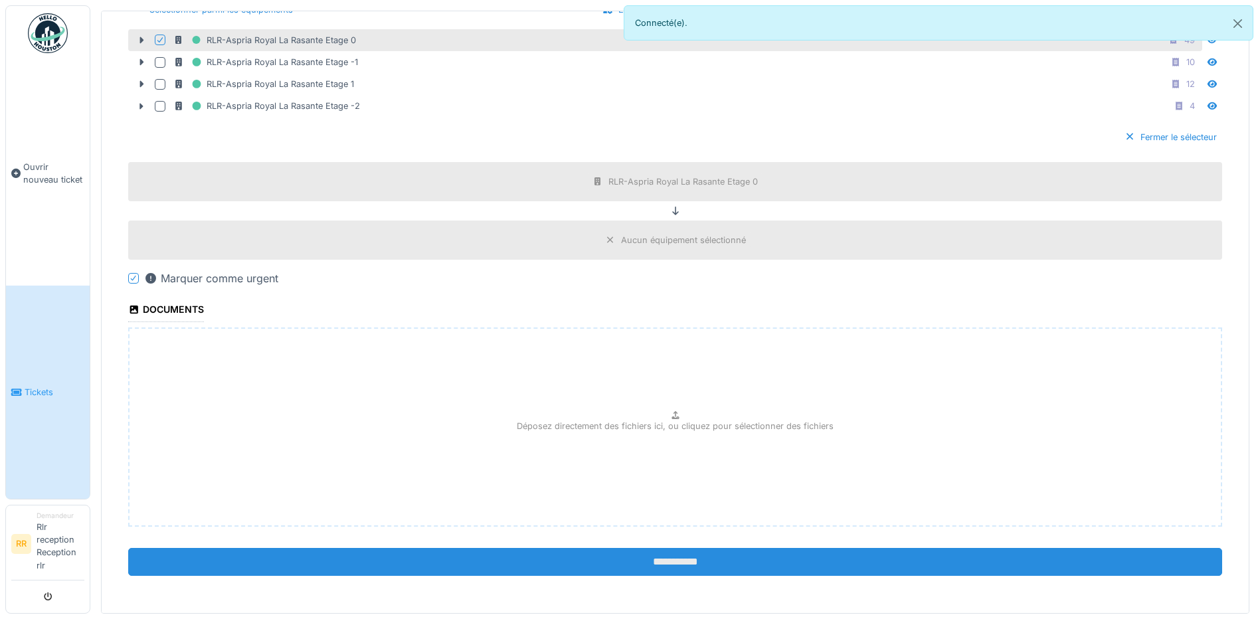 The image size is (1260, 619). Describe the element at coordinates (60, 544) in the screenshot. I see `li: Rlr reception Reception rlr` at that location.